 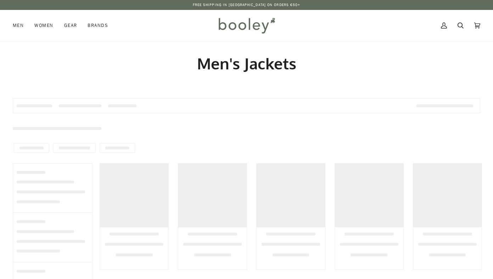 What do you see at coordinates (44, 26) in the screenshot?
I see `a: Women` at bounding box center [44, 26].